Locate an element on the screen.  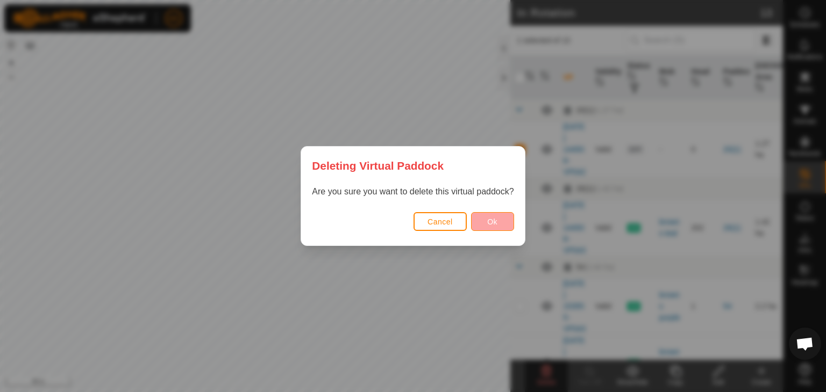
p: Are you sure you want to delete this virtual paddock? is located at coordinates (412, 192).